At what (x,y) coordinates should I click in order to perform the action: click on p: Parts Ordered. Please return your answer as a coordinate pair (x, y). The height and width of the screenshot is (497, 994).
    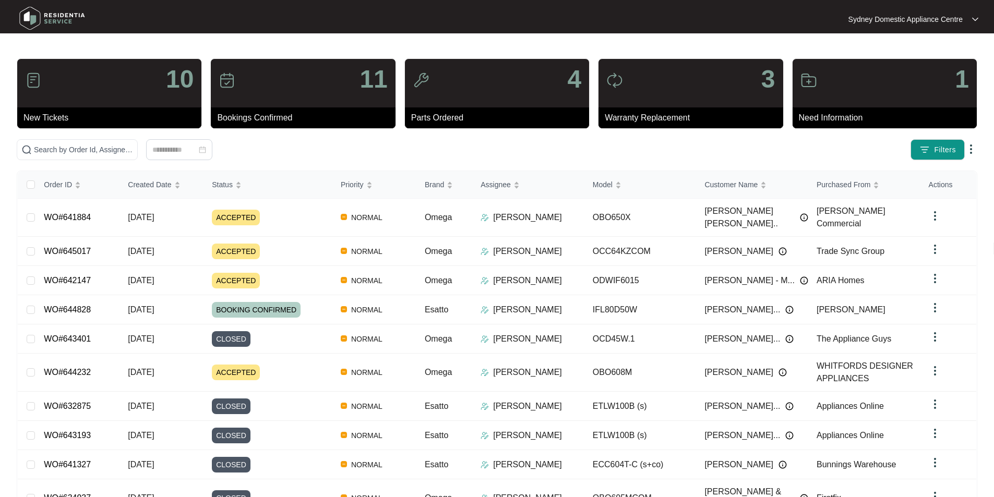
    Looking at the image, I should click on (500, 118).